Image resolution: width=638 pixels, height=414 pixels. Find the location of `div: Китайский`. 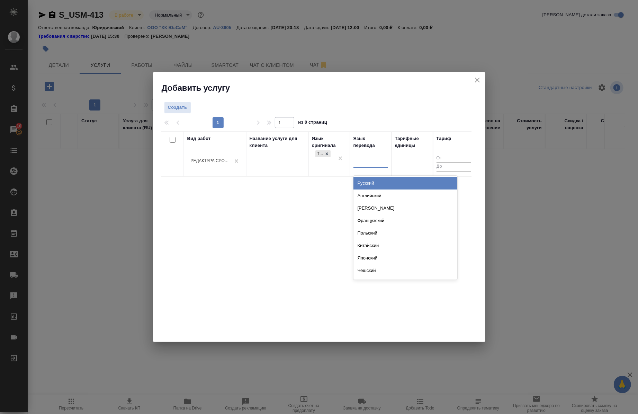

div: Китайский is located at coordinates (406, 246).